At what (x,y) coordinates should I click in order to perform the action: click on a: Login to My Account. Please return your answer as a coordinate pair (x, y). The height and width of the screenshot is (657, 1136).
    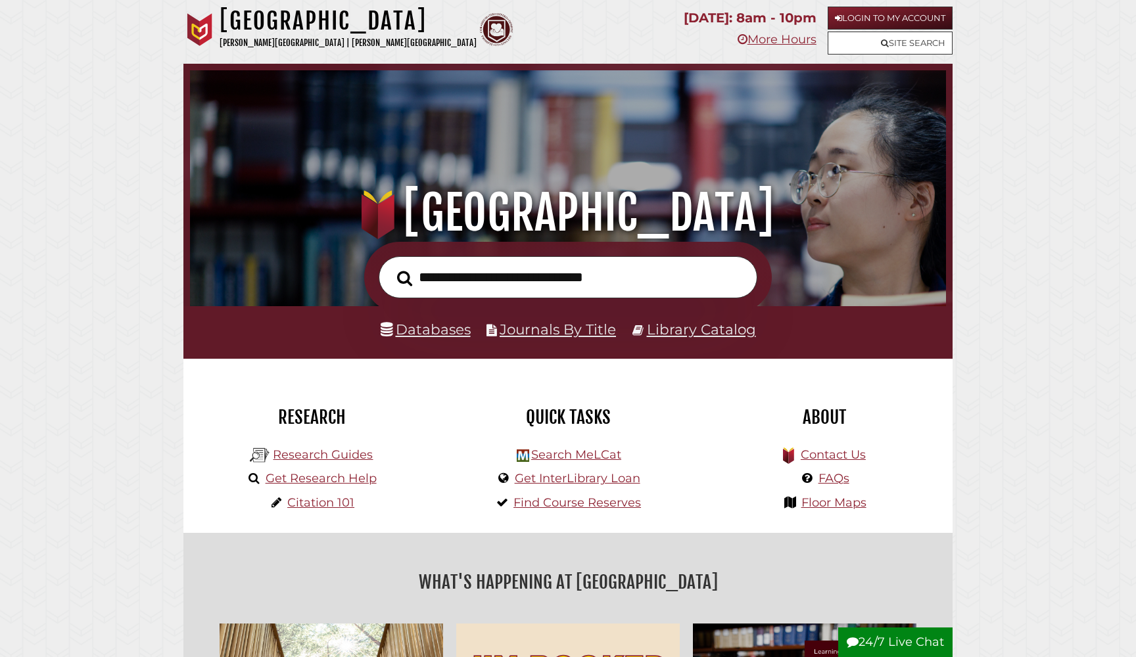
    Looking at the image, I should click on (890, 18).